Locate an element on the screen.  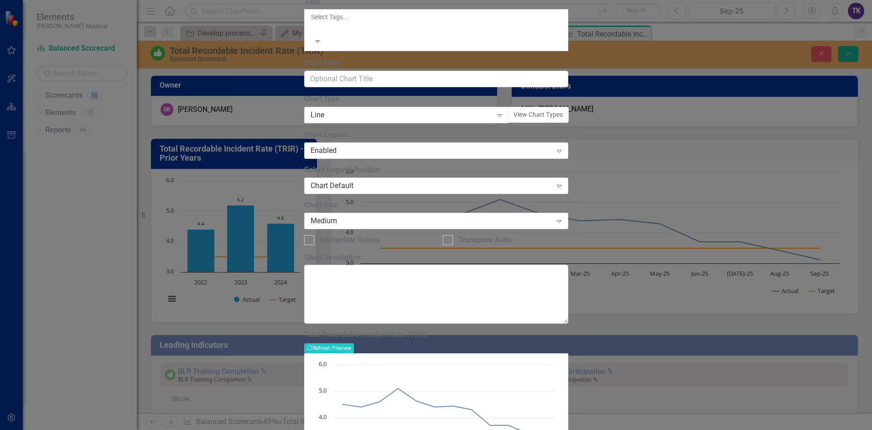
text: 4.0 is located at coordinates (322, 416).